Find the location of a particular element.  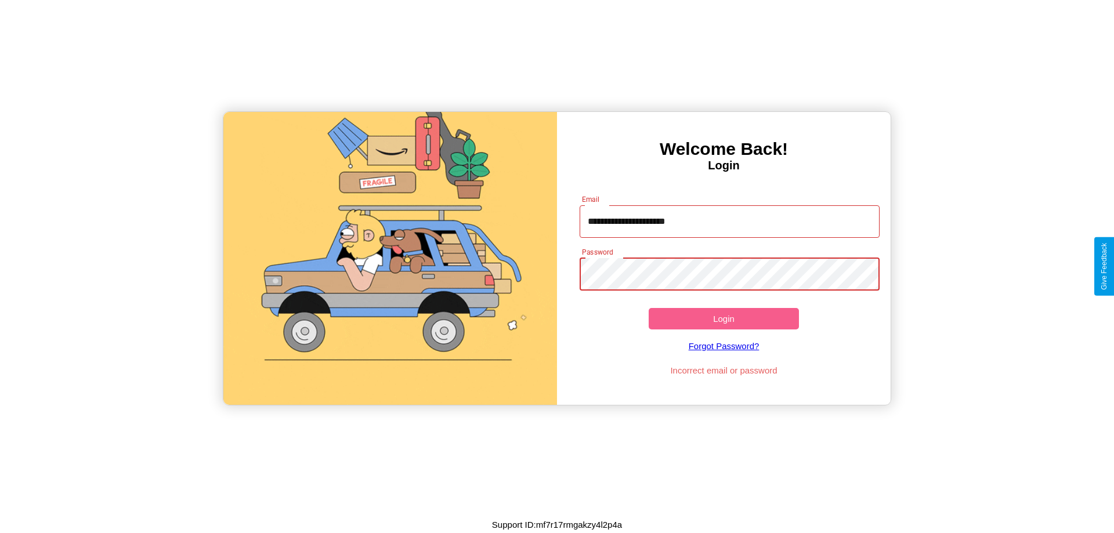

label: Email is located at coordinates (591, 199).